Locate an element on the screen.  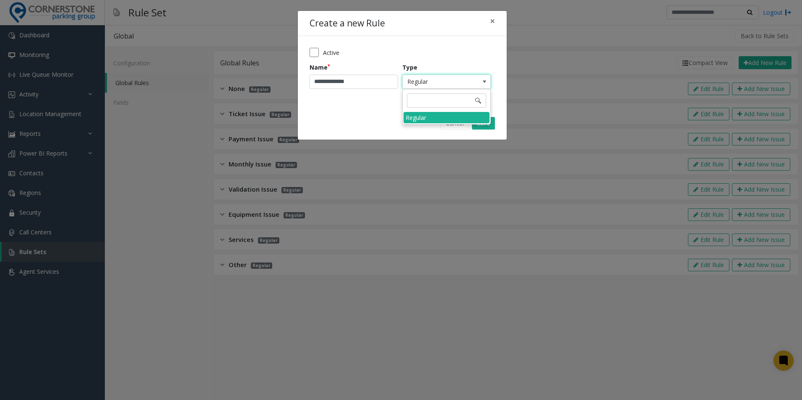
li: Regular is located at coordinates (447, 118).